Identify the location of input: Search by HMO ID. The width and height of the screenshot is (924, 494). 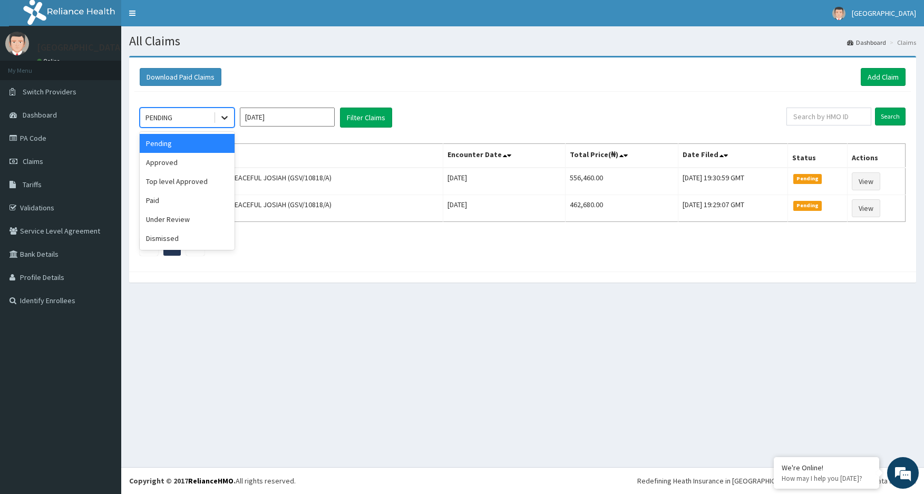
(828, 116).